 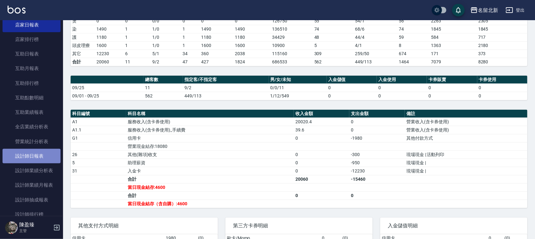 I want to click on td: 染, so click(x=83, y=29).